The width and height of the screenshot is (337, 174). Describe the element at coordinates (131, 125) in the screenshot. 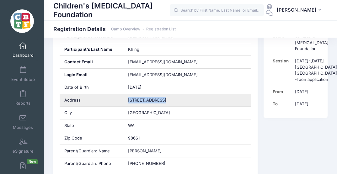

I see `span: WA` at that location.